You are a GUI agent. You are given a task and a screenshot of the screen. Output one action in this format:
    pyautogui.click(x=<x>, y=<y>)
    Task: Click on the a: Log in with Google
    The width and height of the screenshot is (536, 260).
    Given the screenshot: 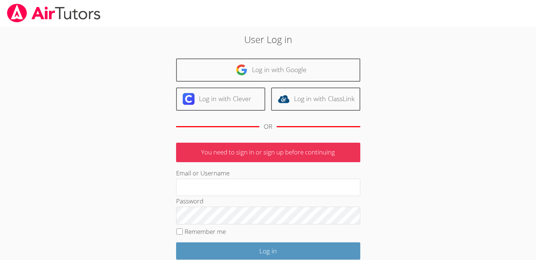 What is the action you would take?
    pyautogui.click(x=268, y=70)
    